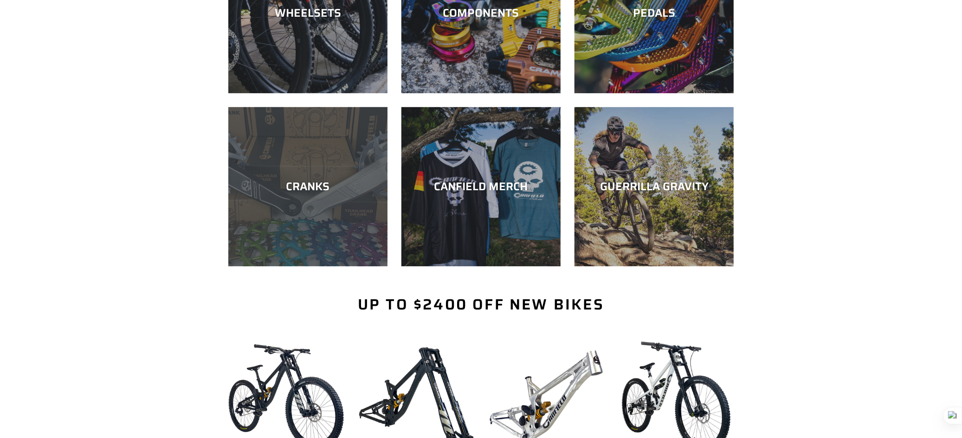 The image size is (962, 438). Describe the element at coordinates (481, 305) in the screenshot. I see `h2: Up to $2400 Off New Bikes` at that location.